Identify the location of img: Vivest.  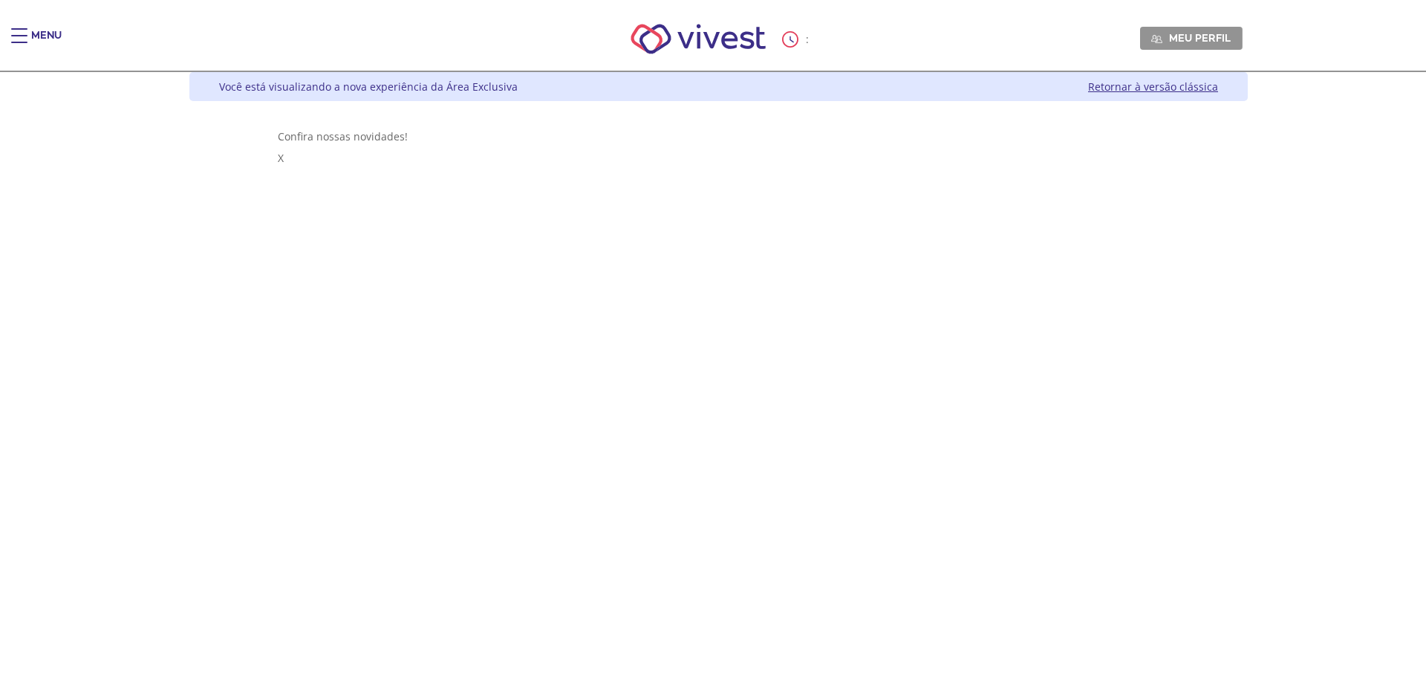
(698, 39).